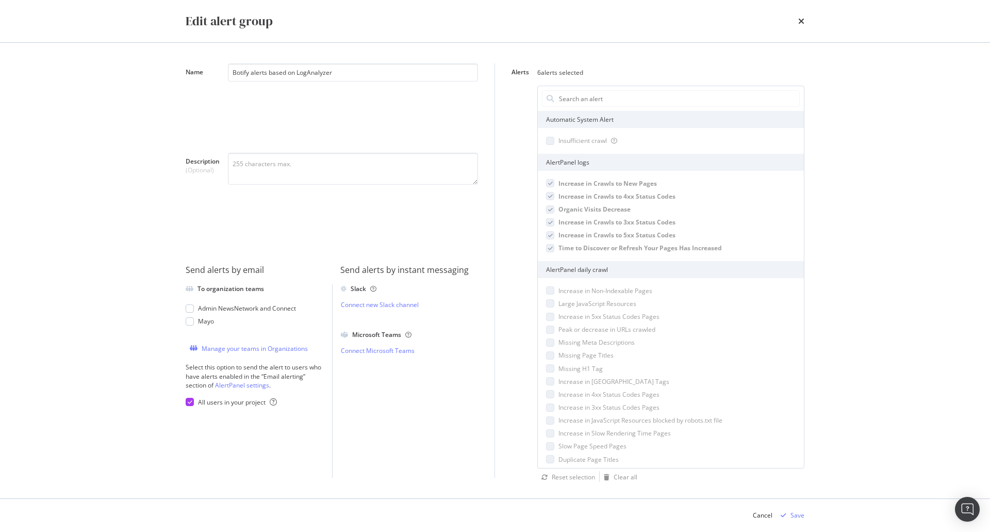 The height and width of the screenshot is (532, 990). Describe the element at coordinates (409, 304) in the screenshot. I see `a: Connect new Slack channel` at that location.